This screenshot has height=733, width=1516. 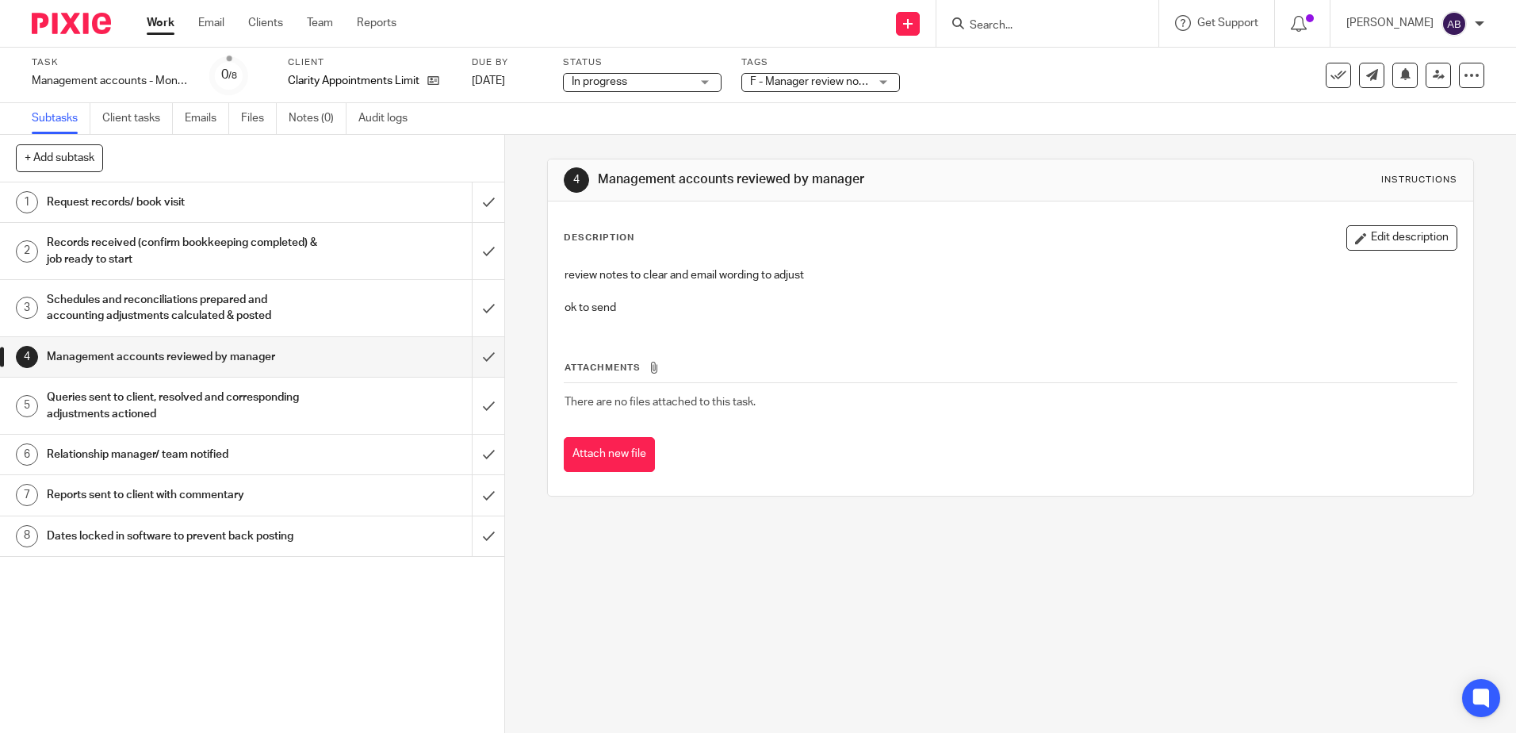 I want to click on h1: Queries sent to client, resolved and corresponding adjustments actioned, so click(x=183, y=405).